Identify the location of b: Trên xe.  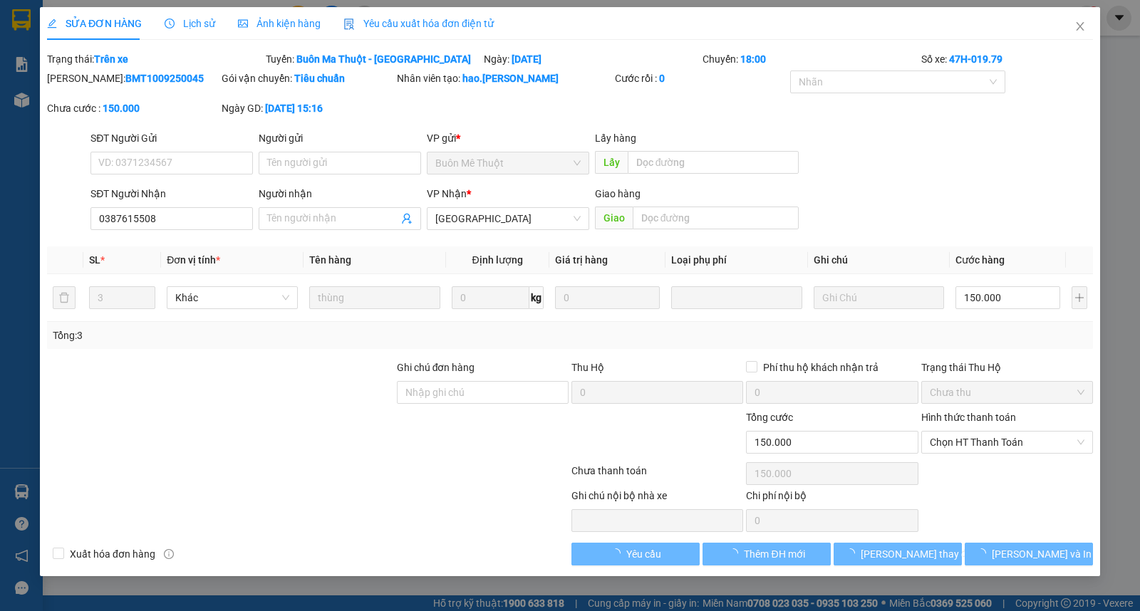
(111, 59).